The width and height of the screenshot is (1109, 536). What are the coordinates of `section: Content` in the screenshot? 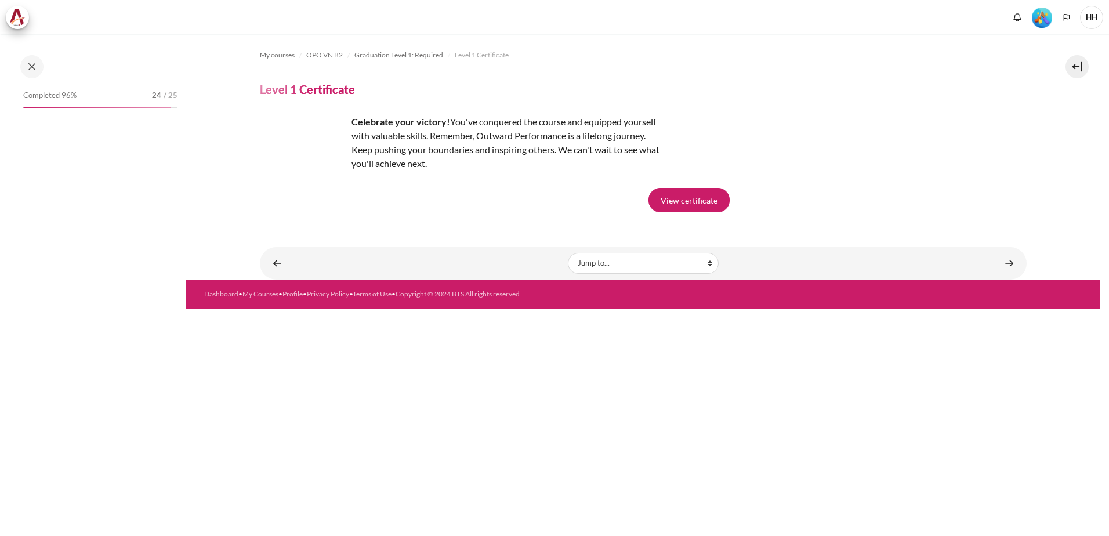 It's located at (643, 157).